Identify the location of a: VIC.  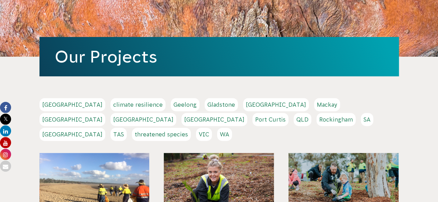
(204, 135).